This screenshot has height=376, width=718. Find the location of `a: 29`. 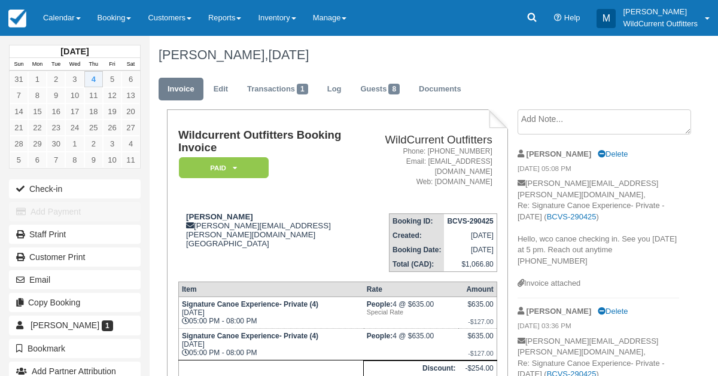

a: 29 is located at coordinates (37, 144).